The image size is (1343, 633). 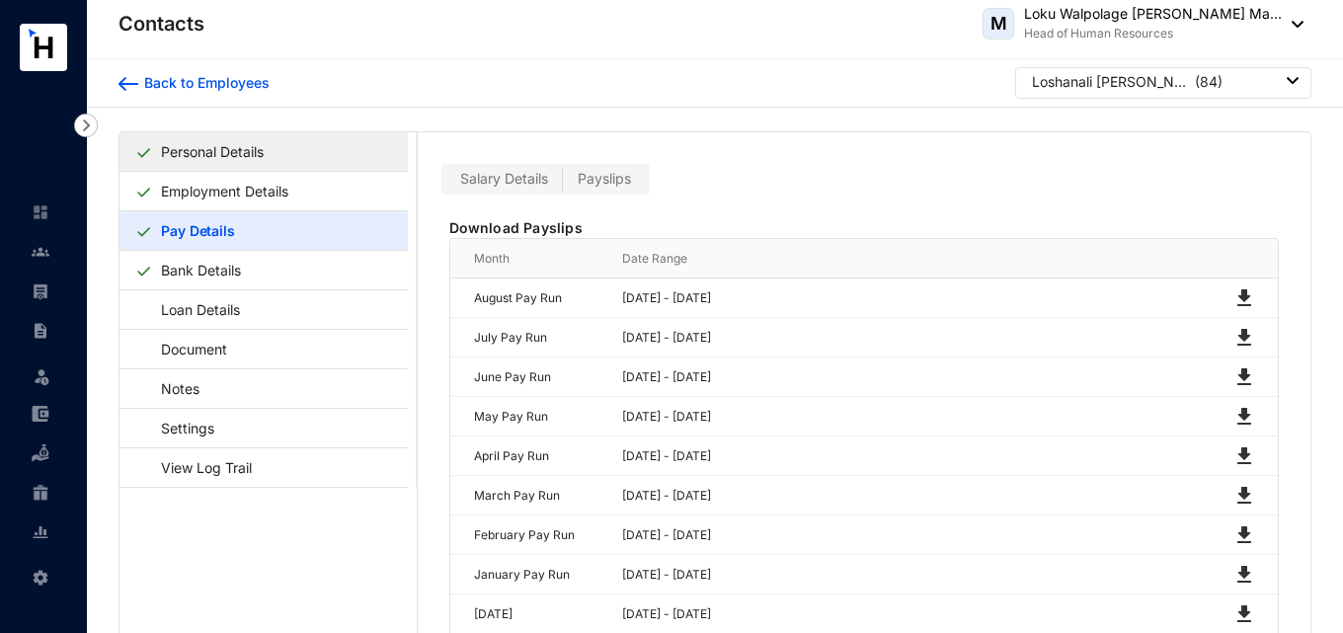 I want to click on th: Month, so click(x=524, y=259).